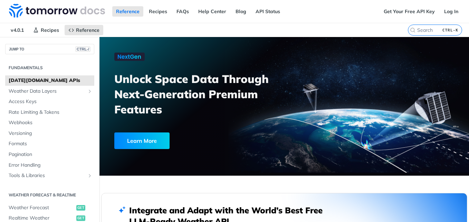  Describe the element at coordinates (50, 154) in the screenshot. I see `span: Pagination` at that location.